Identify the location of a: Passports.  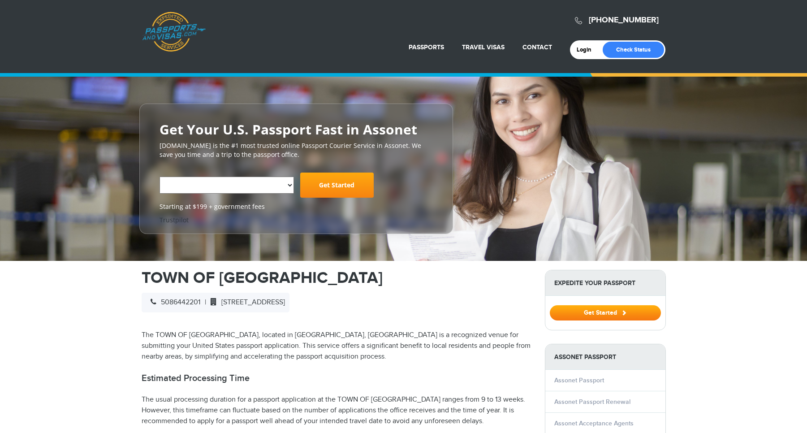
(426, 47).